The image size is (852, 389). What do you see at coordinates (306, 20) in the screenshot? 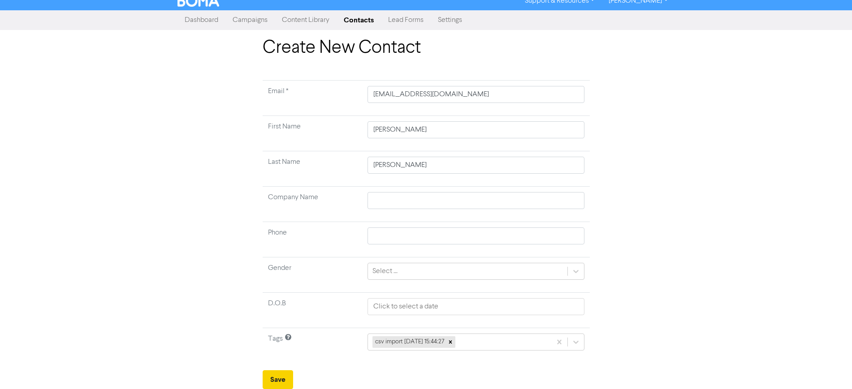
I see `a: Content Library` at bounding box center [306, 20].